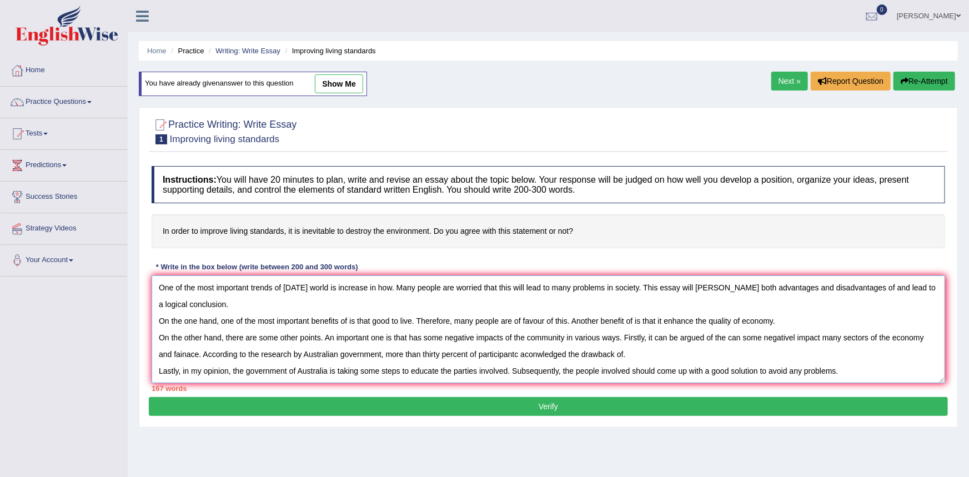 The width and height of the screenshot is (969, 477). Describe the element at coordinates (64, 259) in the screenshot. I see `a: Your Account` at that location.